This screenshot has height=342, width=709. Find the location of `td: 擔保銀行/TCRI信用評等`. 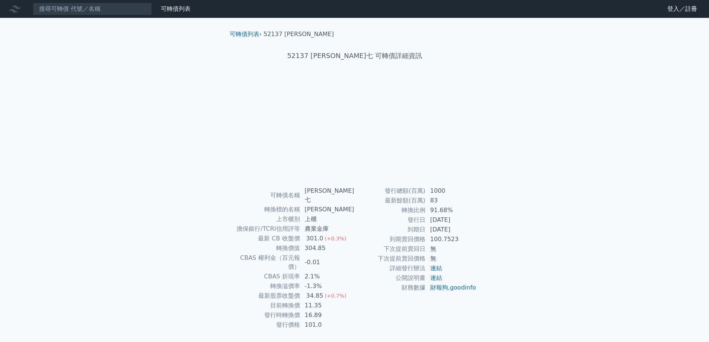

td: 擔保銀行/TCRI信用評等 is located at coordinates (266, 229).